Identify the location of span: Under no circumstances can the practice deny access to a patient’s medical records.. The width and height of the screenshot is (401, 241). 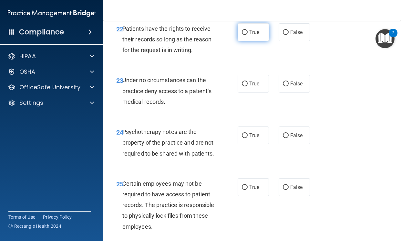
(167, 91).